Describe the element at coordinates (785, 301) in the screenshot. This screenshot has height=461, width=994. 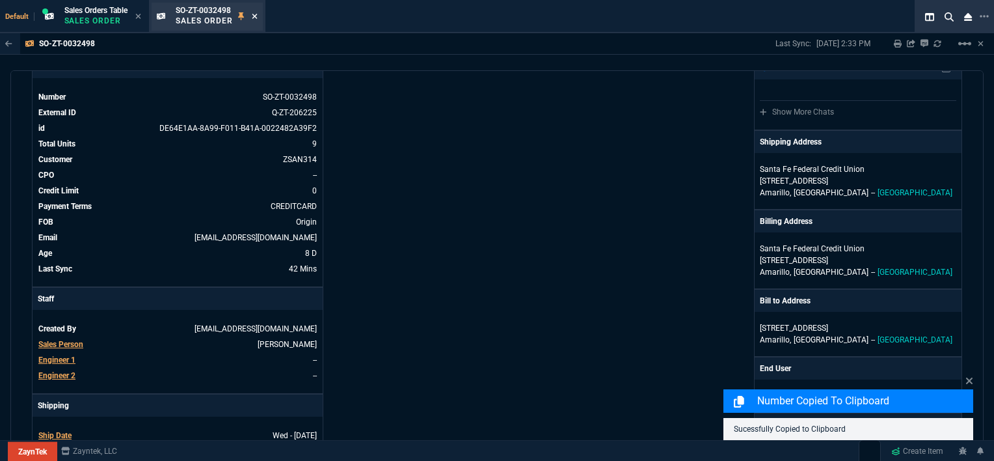
I see `p: Bill to Address` at that location.